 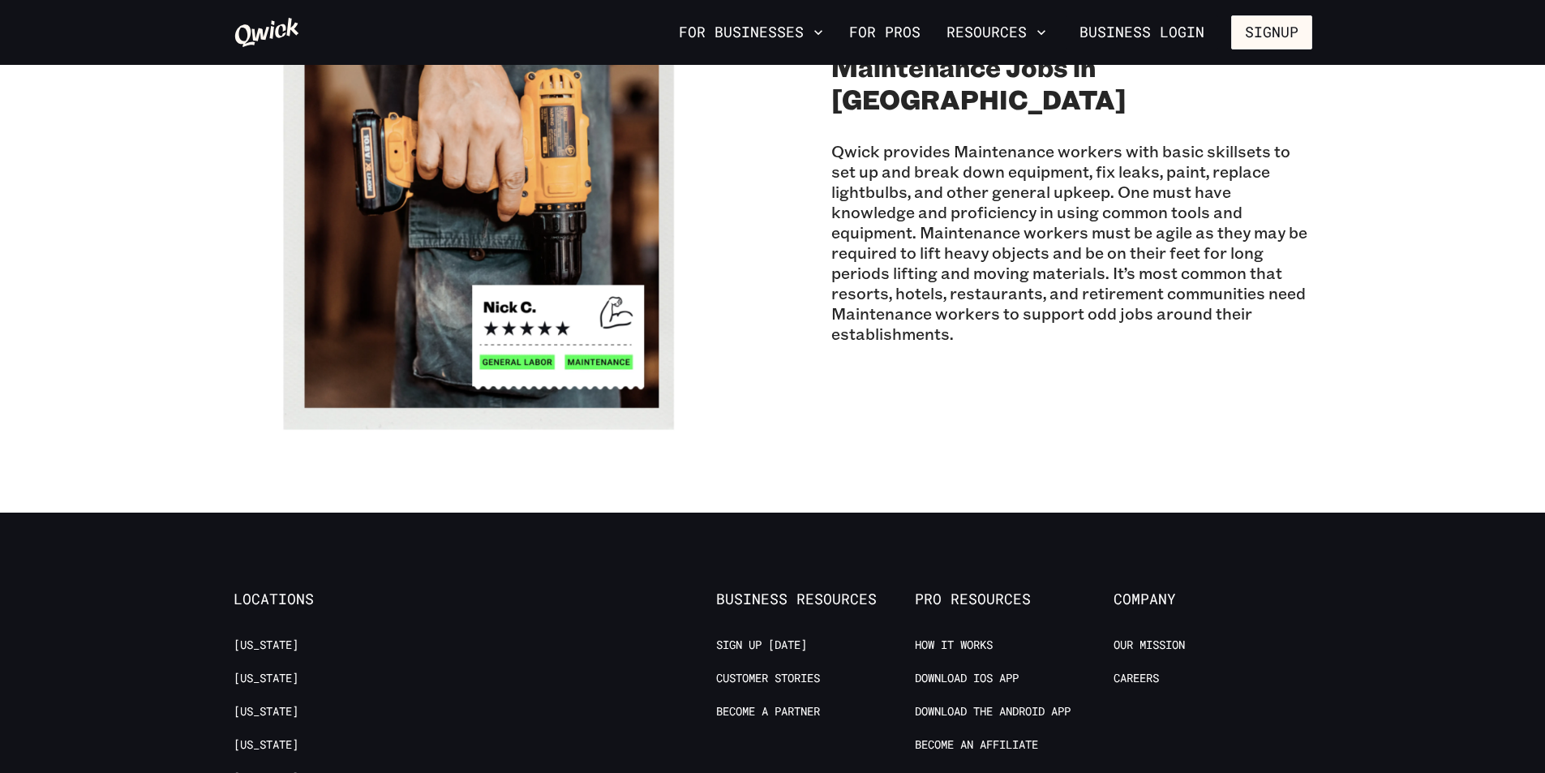 I want to click on span: Locations, so click(x=333, y=599).